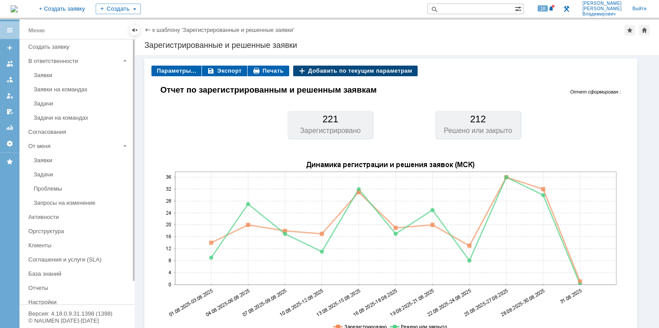 Image resolution: width=659 pixels, height=328 pixels. I want to click on a: База знаний, so click(79, 273).